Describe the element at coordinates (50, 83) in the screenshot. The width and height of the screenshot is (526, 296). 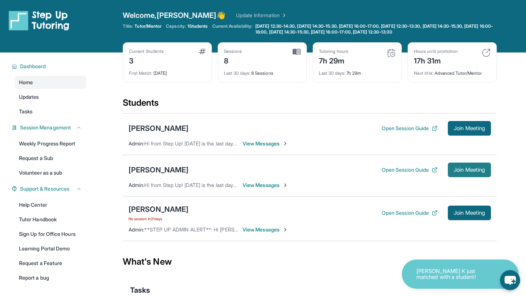
I see `a: Home` at that location.